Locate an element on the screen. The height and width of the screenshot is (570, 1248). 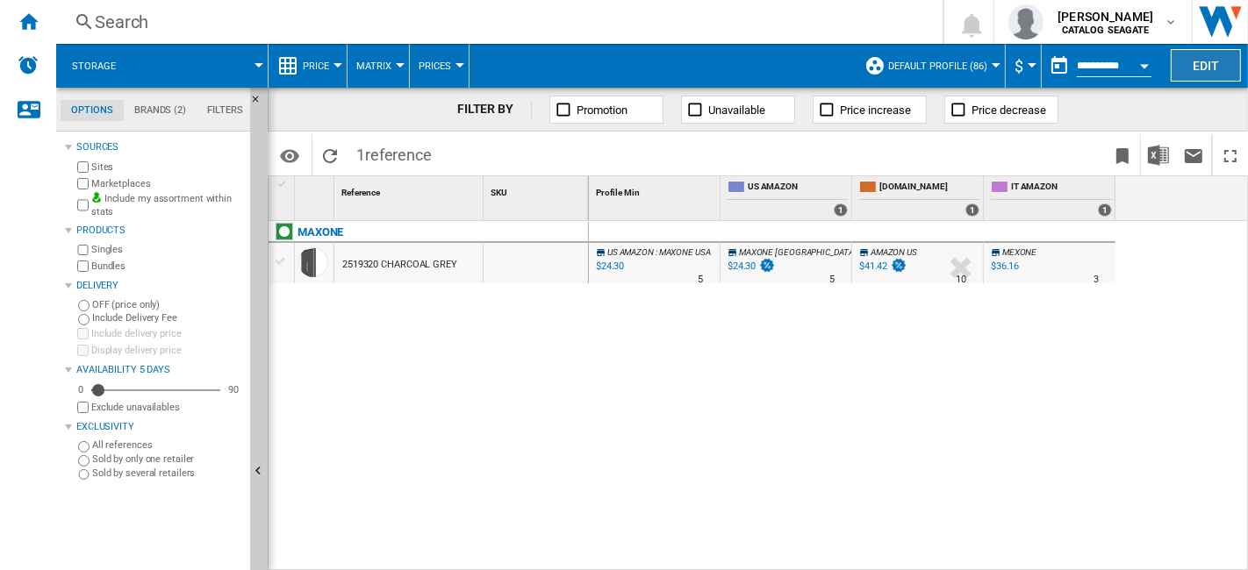
button: Reload is located at coordinates (330, 154).